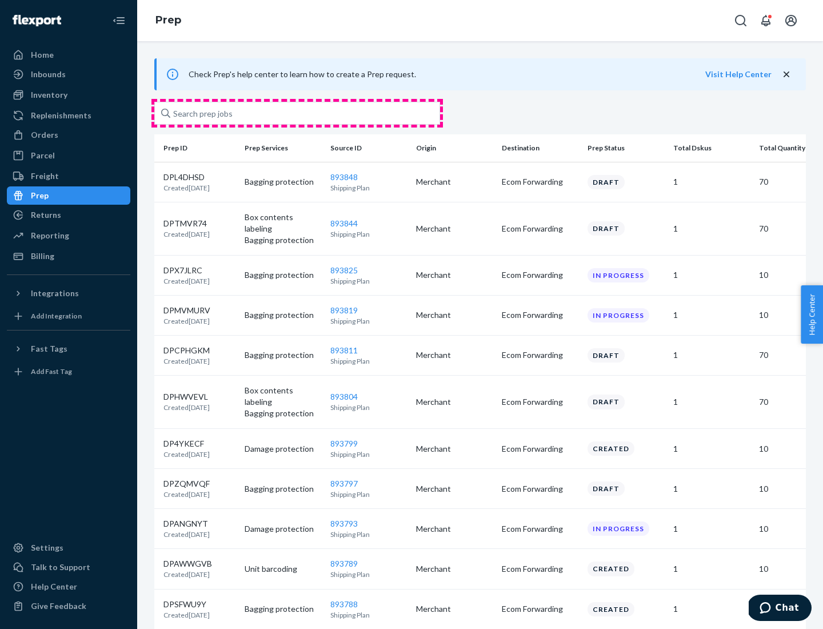 The height and width of the screenshot is (629, 823). I want to click on a: 893789, so click(344, 563).